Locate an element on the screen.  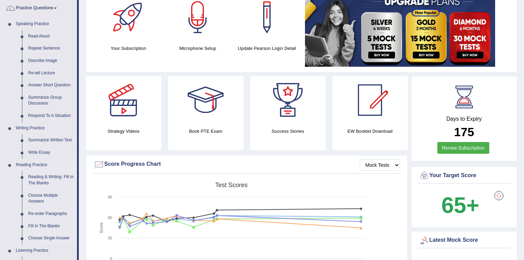
a: Choose Multiple Answers is located at coordinates (51, 198).